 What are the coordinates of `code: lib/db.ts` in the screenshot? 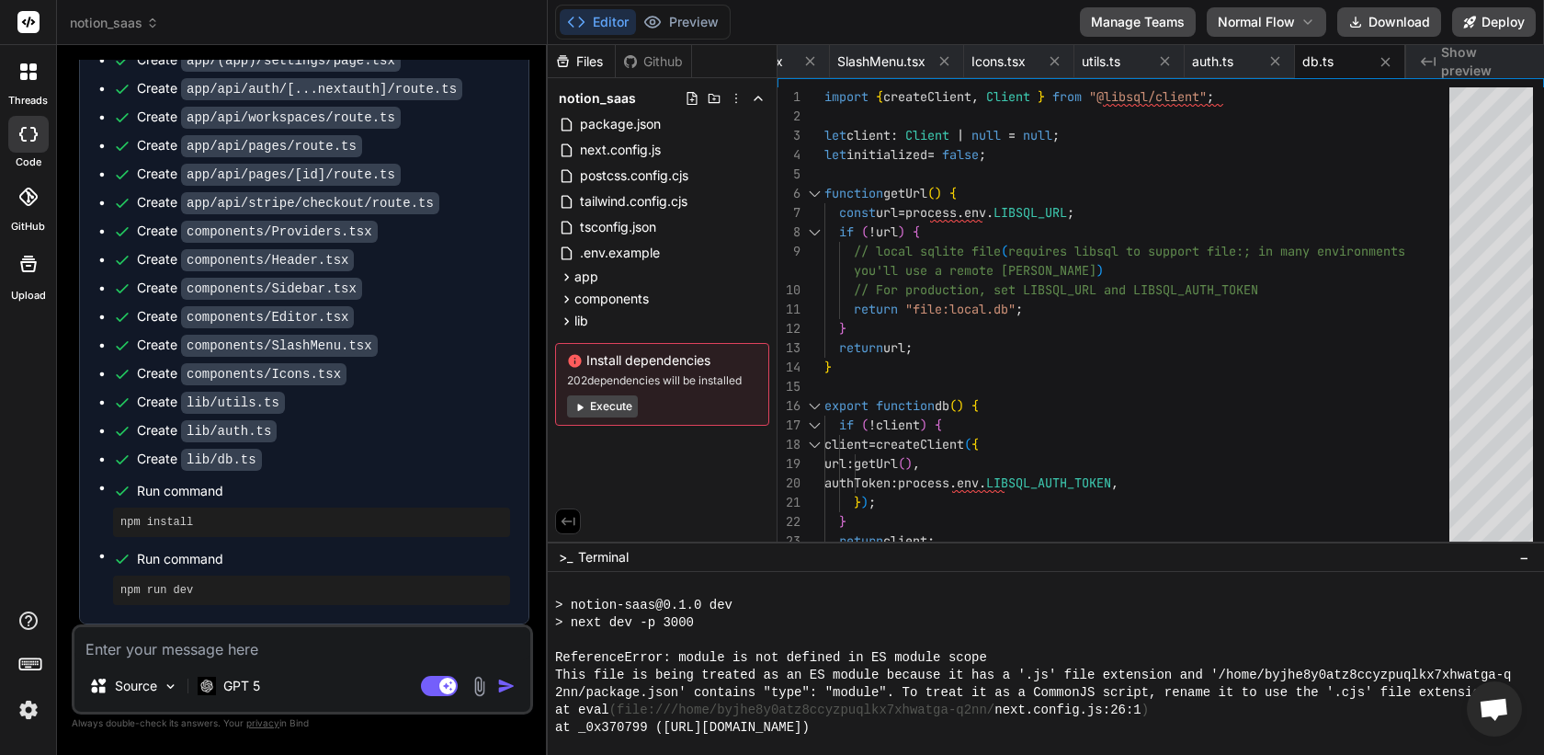 It's located at (222, 460).